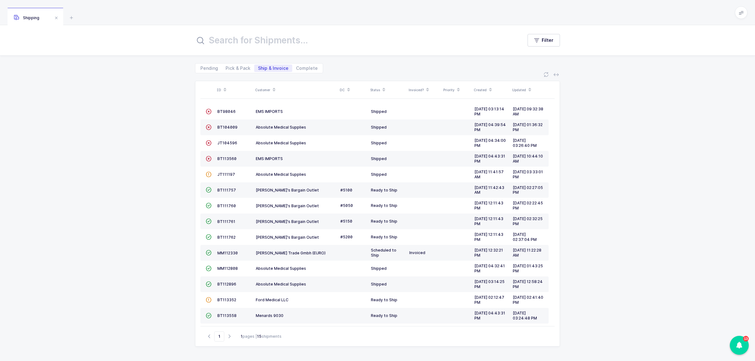  Describe the element at coordinates (346, 221) in the screenshot. I see `span: #5150` at that location.